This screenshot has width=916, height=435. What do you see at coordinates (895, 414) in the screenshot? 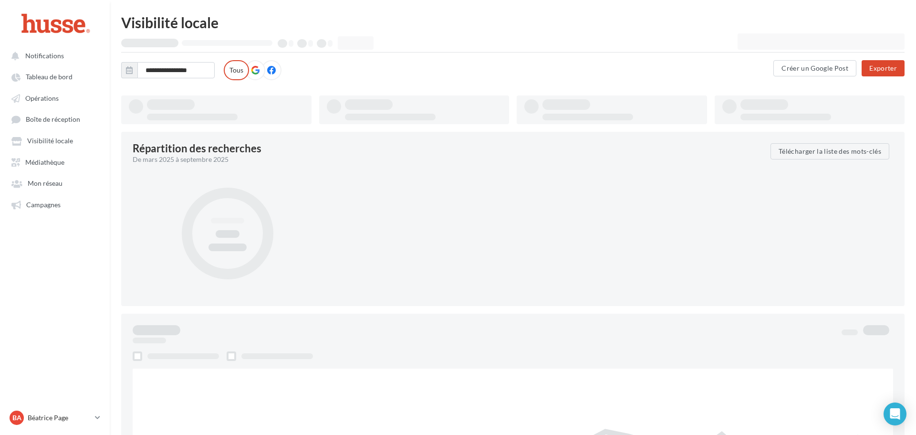
I see `div: Open Intercom Messenger` at bounding box center [895, 414].